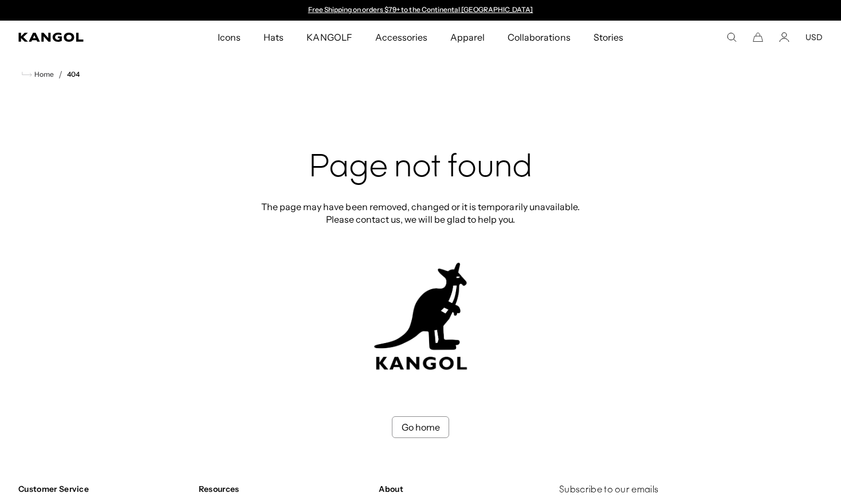  What do you see at coordinates (229, 37) in the screenshot?
I see `a: Icons` at bounding box center [229, 37].